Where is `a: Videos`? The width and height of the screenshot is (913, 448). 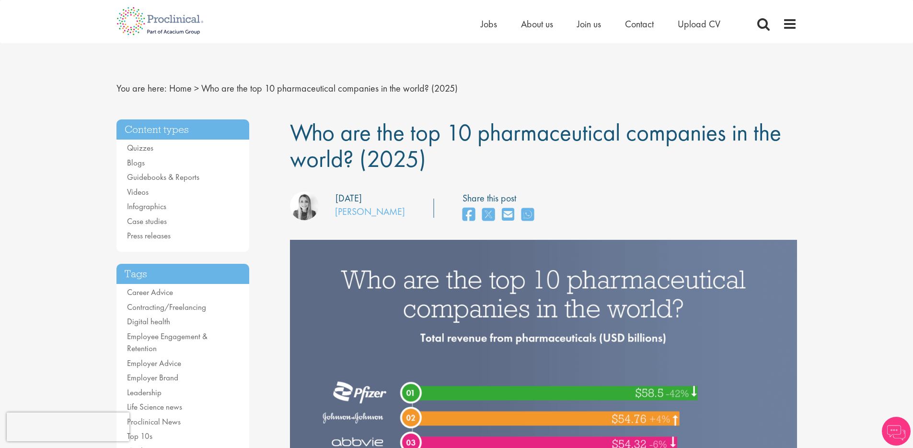 a: Videos is located at coordinates (138, 192).